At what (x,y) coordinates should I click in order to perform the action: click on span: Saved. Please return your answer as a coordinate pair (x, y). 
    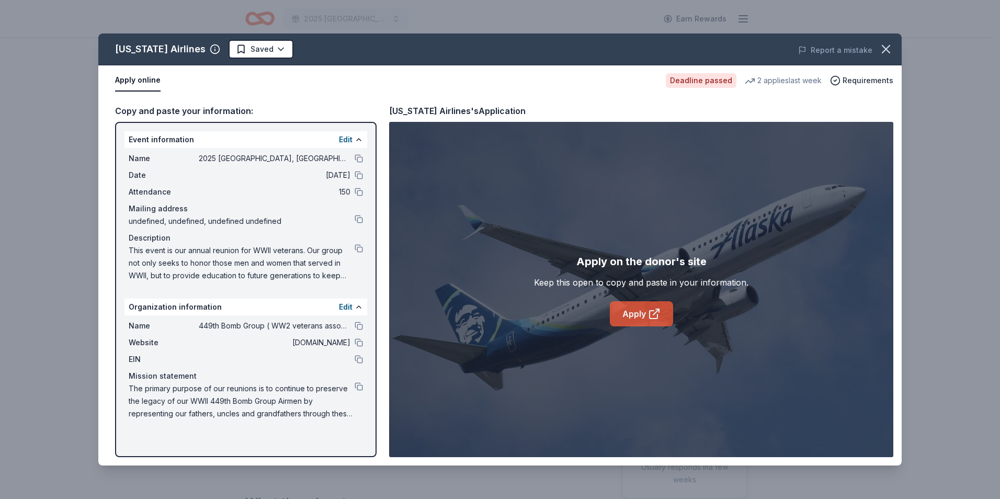
    Looking at the image, I should click on (262, 49).